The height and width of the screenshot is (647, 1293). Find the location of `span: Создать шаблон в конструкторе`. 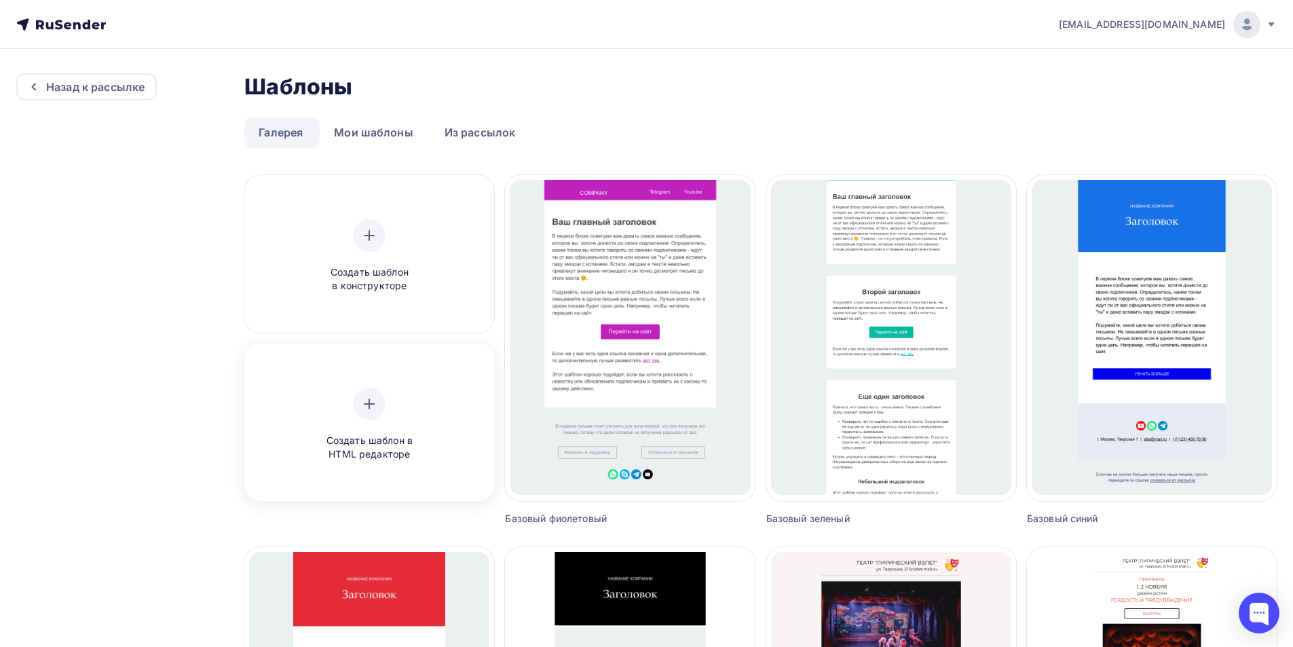

span: Создать шаблон в конструкторе is located at coordinates (369, 279).